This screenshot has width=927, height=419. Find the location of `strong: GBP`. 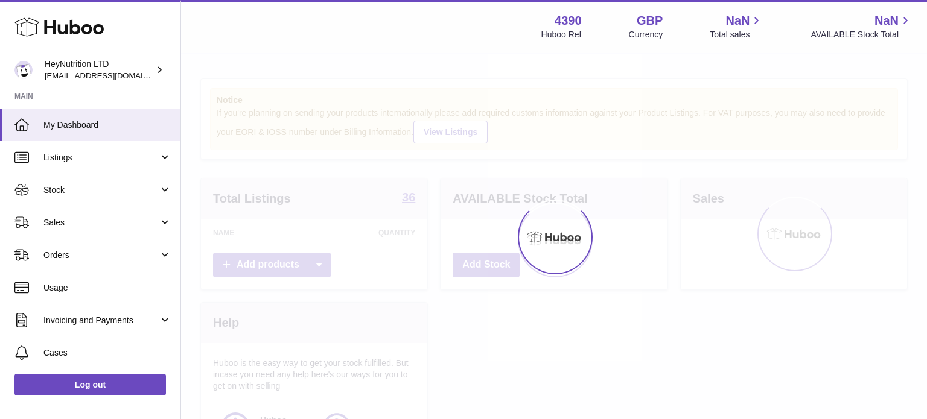

strong: GBP is located at coordinates (649, 21).